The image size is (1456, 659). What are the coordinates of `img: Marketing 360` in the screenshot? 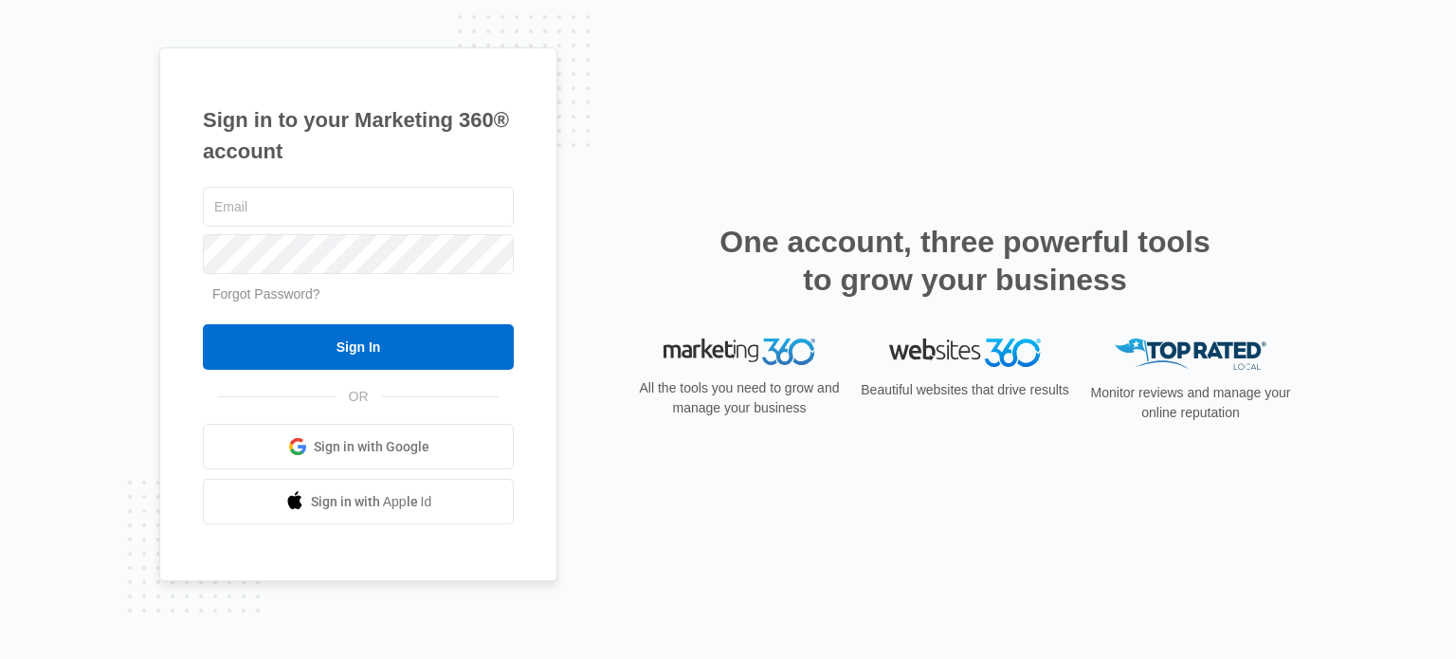 It's located at (739, 352).